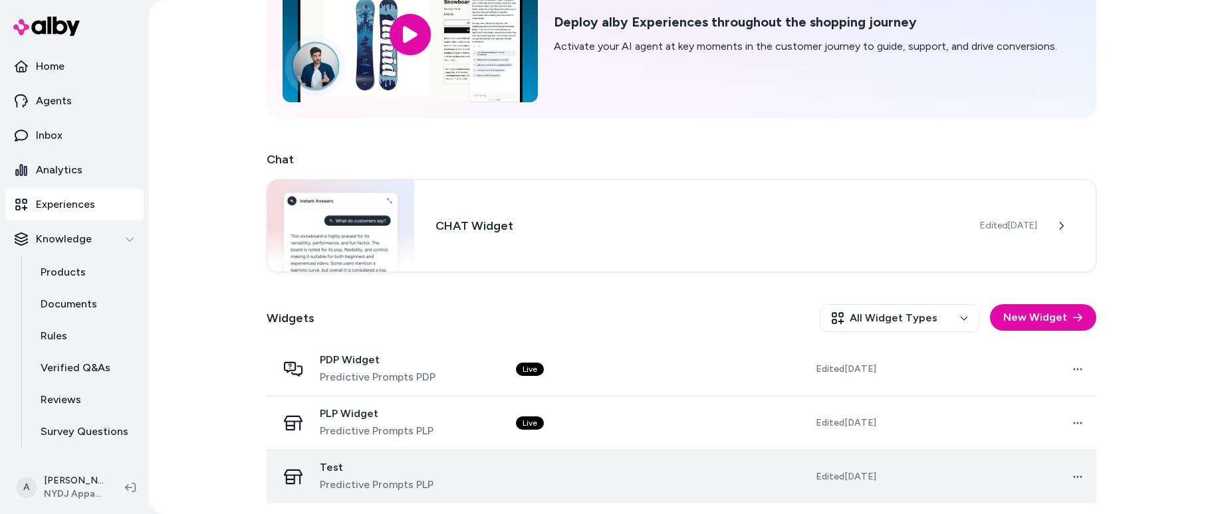  What do you see at coordinates (85, 272) in the screenshot?
I see `a: Products` at bounding box center [85, 272].